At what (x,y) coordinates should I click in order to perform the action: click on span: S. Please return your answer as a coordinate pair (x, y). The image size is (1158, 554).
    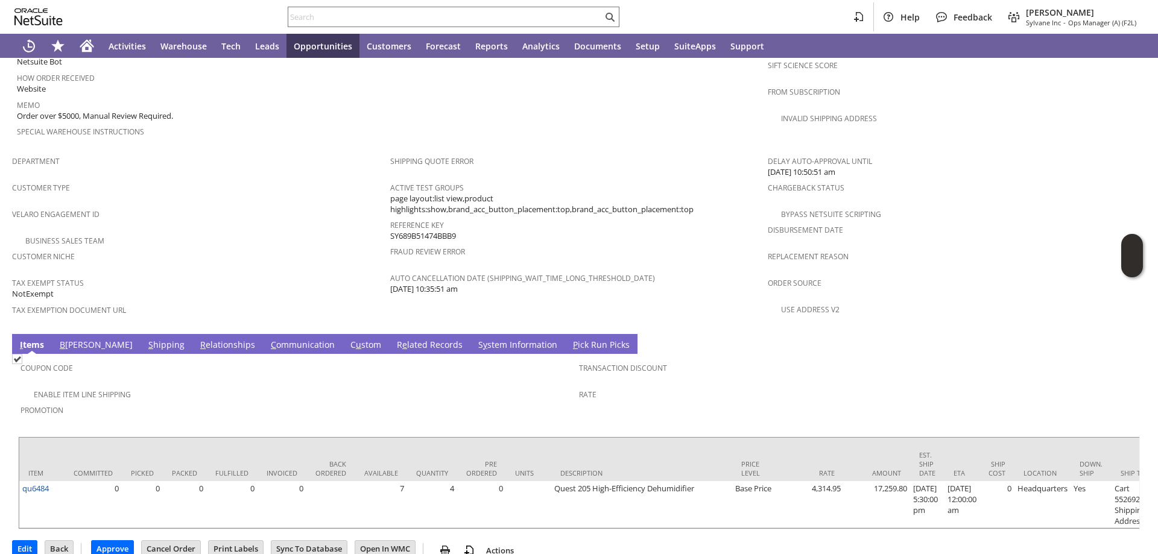
    Looking at the image, I should click on (151, 344).